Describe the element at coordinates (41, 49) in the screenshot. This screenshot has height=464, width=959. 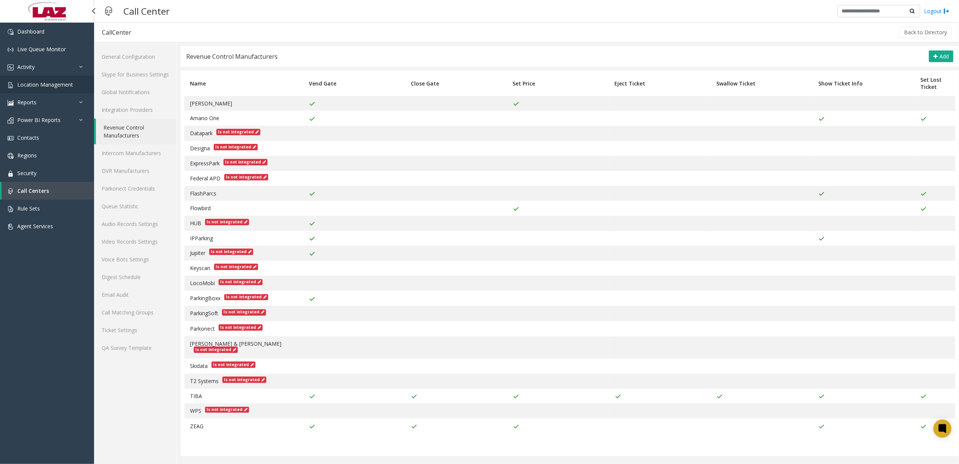
I see `span: Live Queue Monitor` at that location.